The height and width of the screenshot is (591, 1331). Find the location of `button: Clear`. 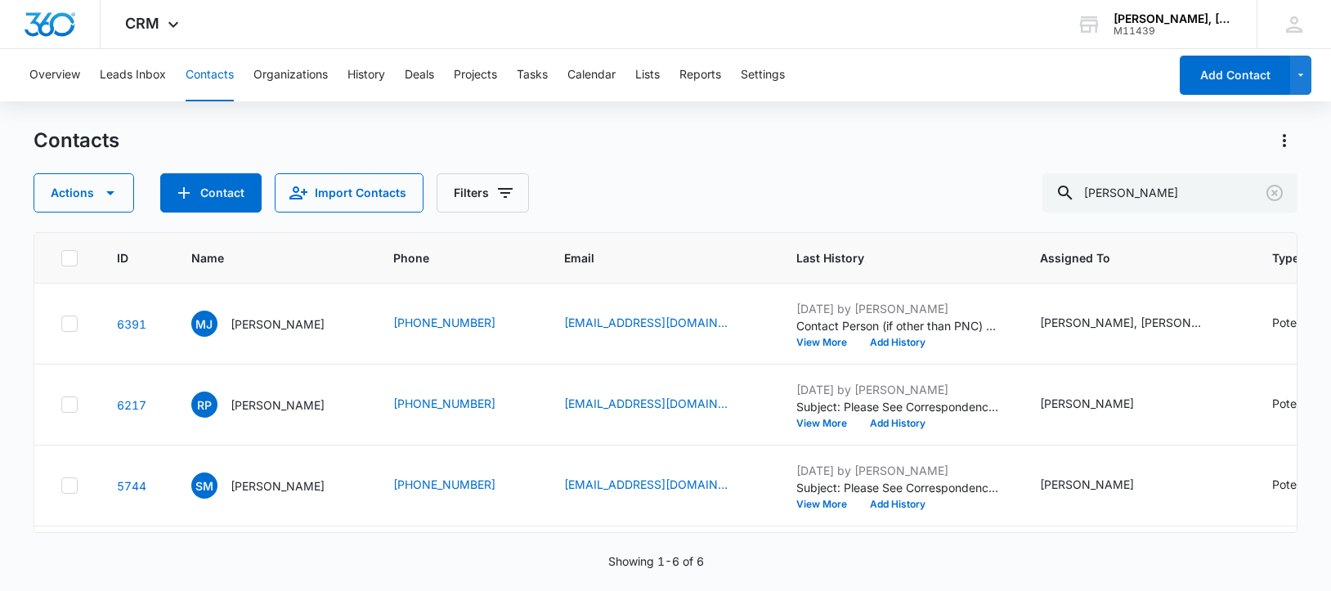

button: Clear is located at coordinates (1275, 193).